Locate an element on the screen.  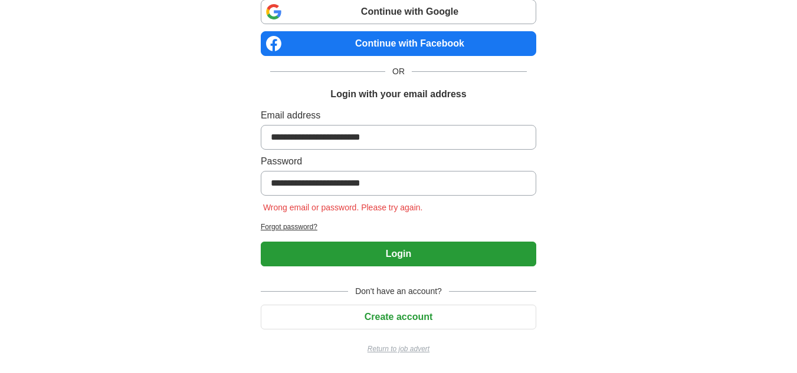
span: Wrong email or password. Please try again. is located at coordinates (343, 208).